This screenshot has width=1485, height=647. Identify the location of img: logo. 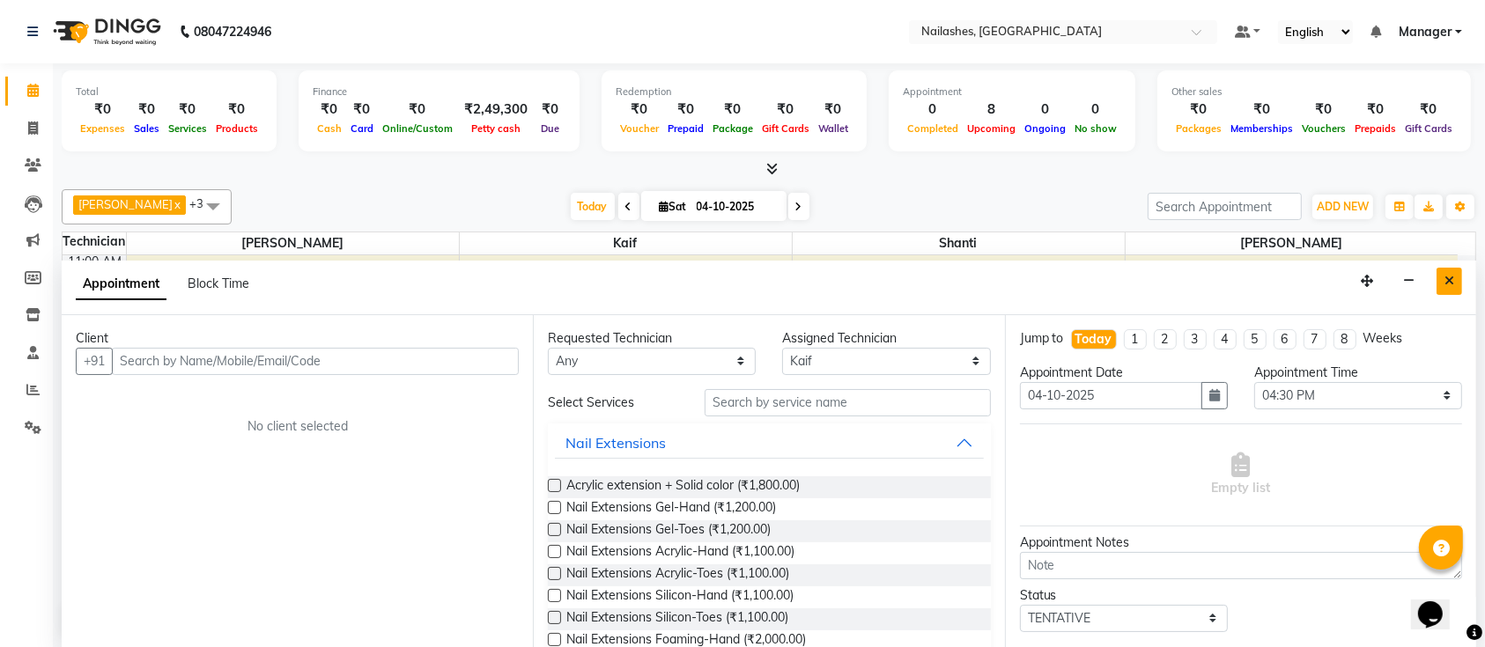
(105, 32).